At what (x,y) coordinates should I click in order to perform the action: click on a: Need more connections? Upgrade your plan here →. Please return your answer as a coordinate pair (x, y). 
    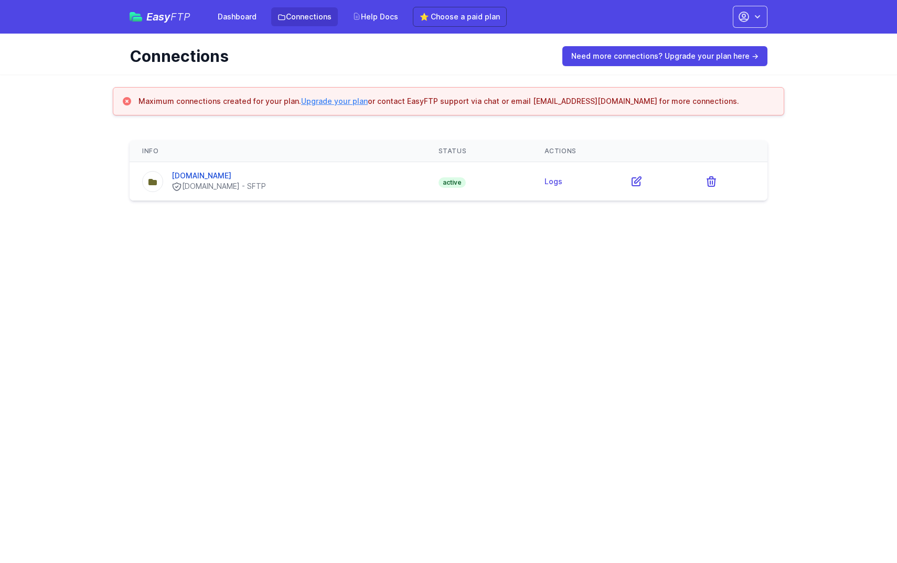
    Looking at the image, I should click on (664, 56).